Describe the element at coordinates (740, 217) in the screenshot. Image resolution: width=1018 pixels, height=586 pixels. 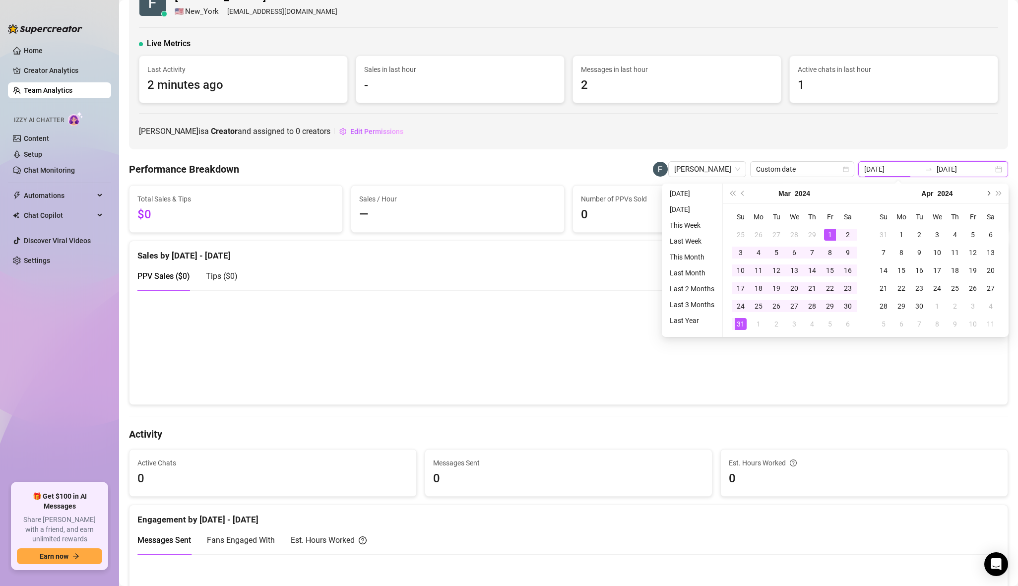
I see `th: Su` at that location.